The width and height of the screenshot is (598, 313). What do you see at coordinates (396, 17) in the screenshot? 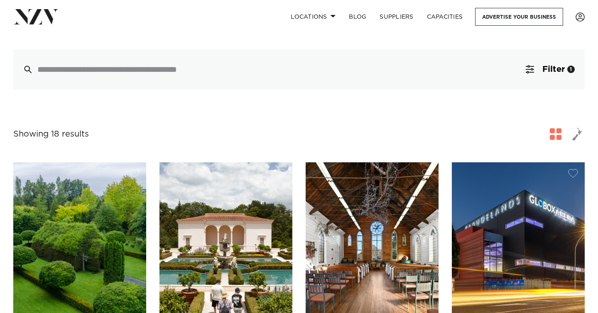
I see `a: SUPPLIERS` at bounding box center [396, 17].